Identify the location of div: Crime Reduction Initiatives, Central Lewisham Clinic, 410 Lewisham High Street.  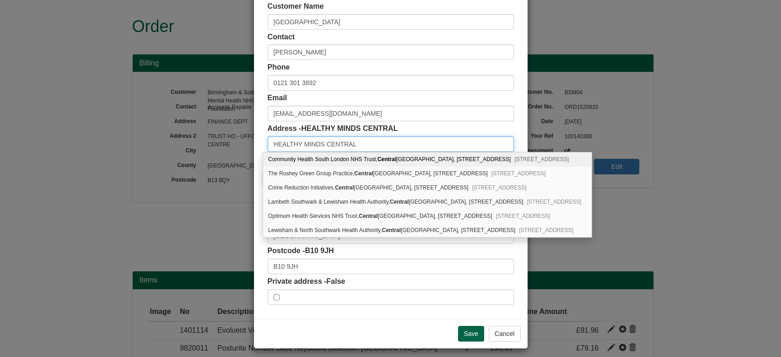
(427, 188).